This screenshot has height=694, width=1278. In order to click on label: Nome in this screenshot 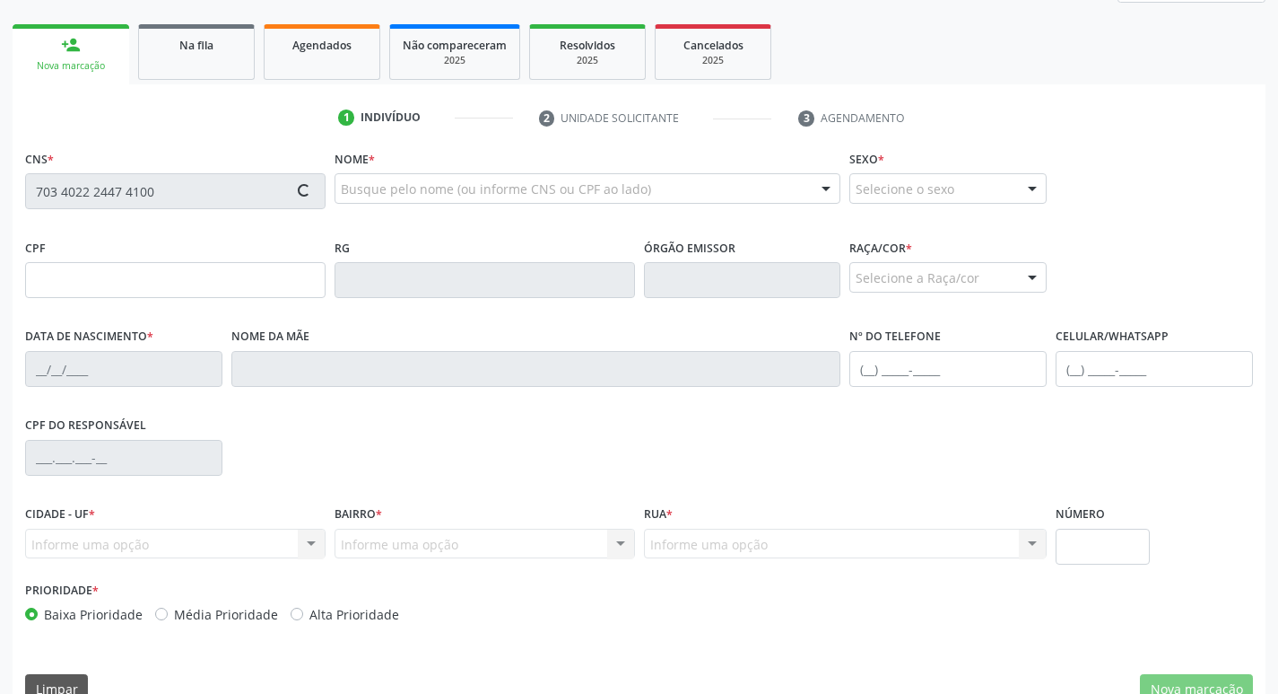, I will do `click(354, 159)`.